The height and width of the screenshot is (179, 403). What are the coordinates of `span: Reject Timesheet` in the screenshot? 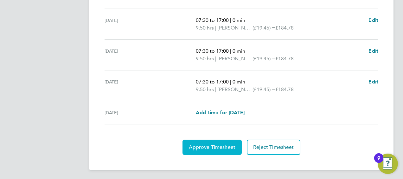 It's located at (273, 147).